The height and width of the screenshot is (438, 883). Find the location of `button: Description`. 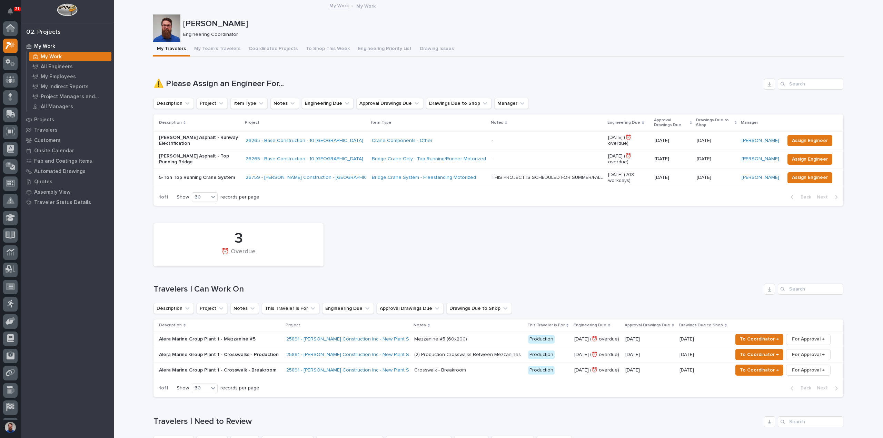

button: Description is located at coordinates (173, 309).